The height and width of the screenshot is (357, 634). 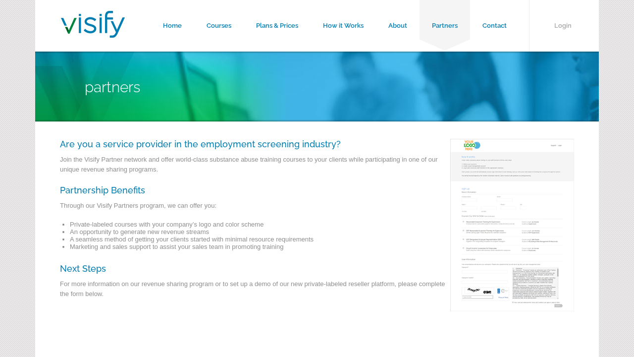 I want to click on li: A seamless method of getting your clients started with minimal resource requirements, so click(x=322, y=239).